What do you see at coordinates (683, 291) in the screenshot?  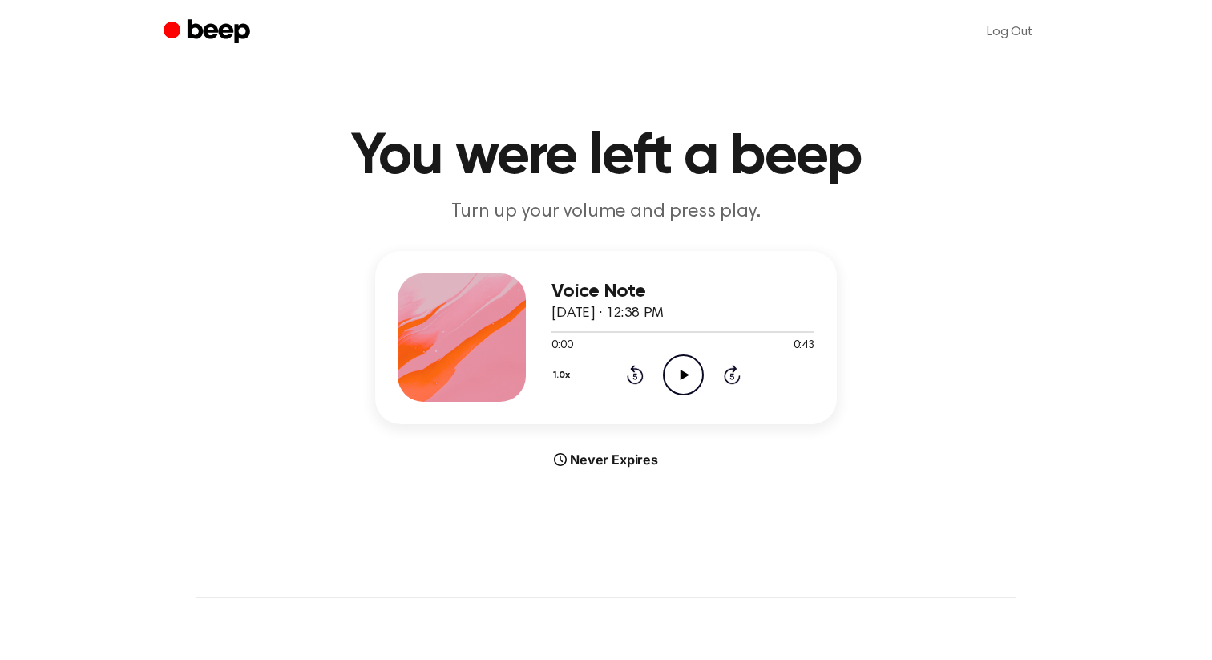 I see `h3: Voice Note` at bounding box center [683, 291].